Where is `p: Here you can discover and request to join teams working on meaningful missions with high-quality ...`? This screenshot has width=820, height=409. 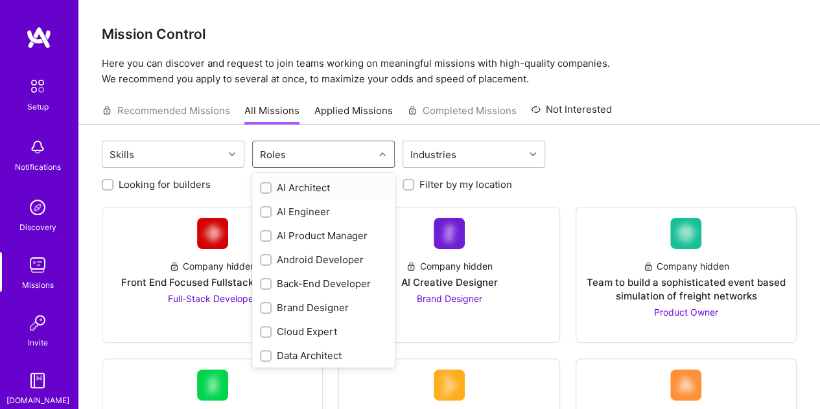
p: Here you can discover and request to join teams working on meaningful missions with high-quality ... is located at coordinates (449, 71).